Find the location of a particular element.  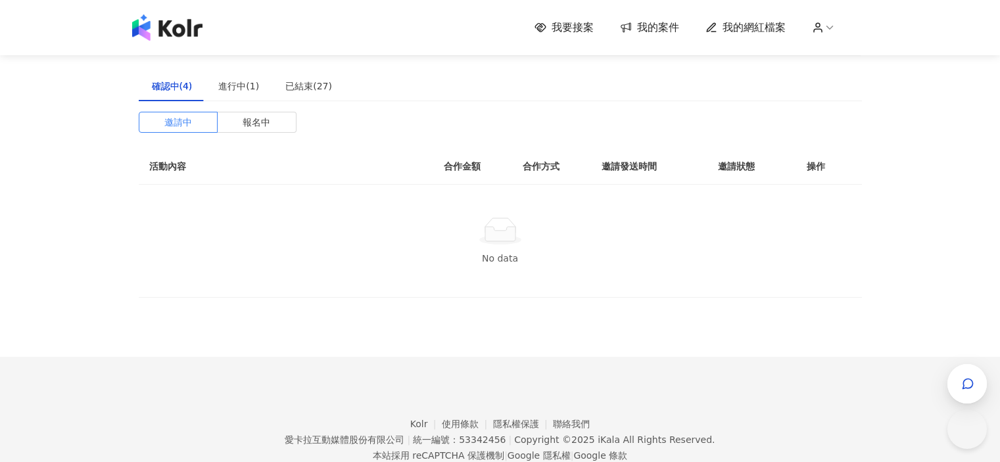

div: 進行中(1) is located at coordinates (239, 86).